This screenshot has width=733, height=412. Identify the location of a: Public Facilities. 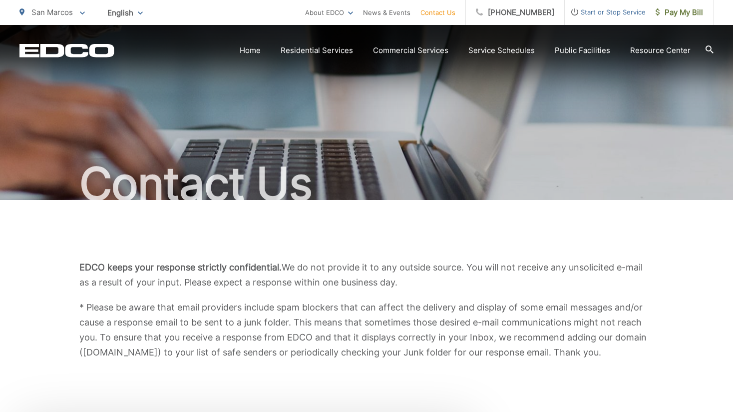
(582, 50).